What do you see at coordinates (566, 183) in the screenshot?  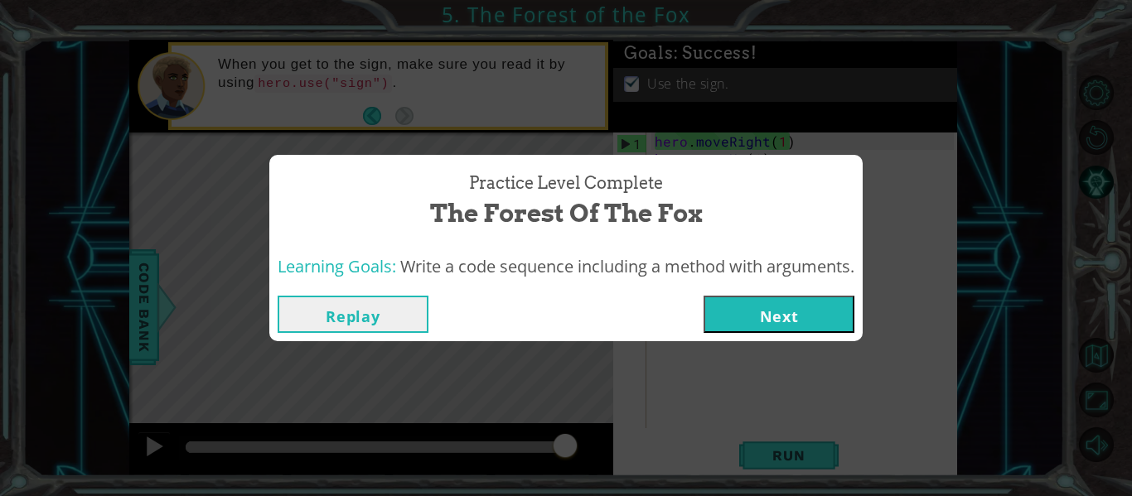 I see `span: Practice Level Complete` at bounding box center [566, 183].